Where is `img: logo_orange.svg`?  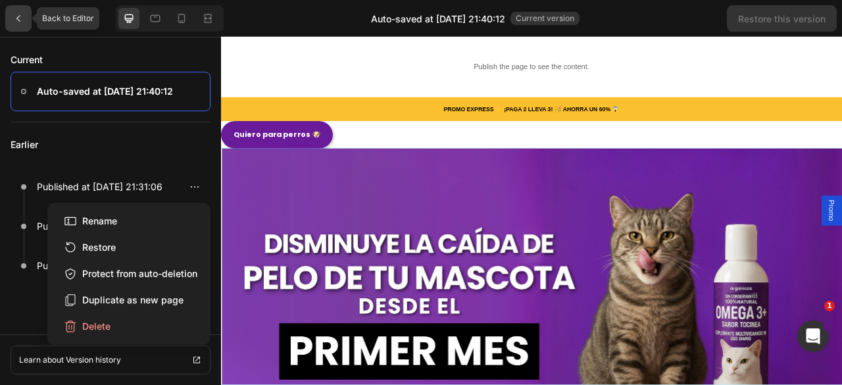 img: logo_orange.svg is located at coordinates (26, 26).